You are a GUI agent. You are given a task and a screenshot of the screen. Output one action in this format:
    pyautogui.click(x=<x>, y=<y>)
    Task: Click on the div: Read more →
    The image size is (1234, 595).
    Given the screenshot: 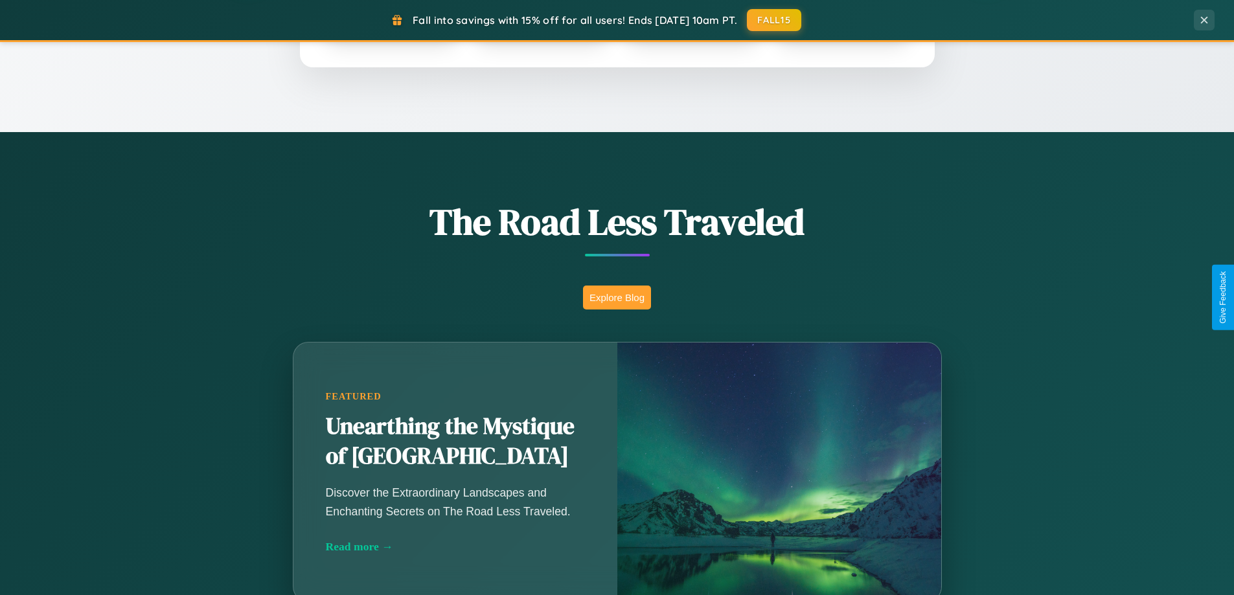 What is the action you would take?
    pyautogui.click(x=455, y=547)
    